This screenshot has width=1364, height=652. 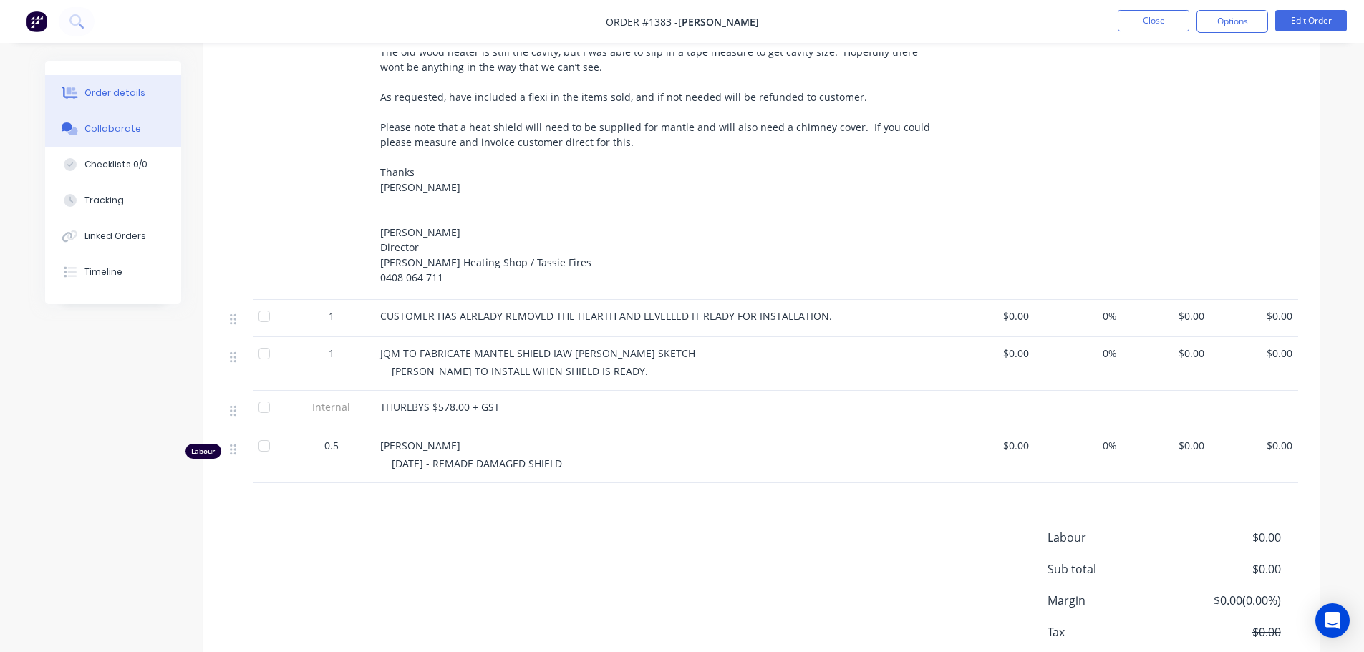 I want to click on div: Tracking, so click(x=104, y=201).